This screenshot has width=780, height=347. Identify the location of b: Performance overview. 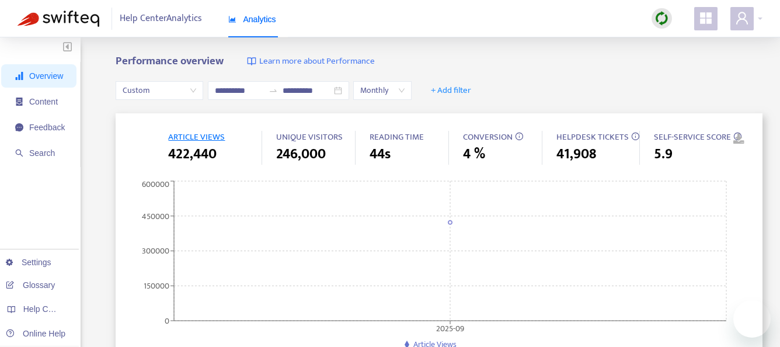
(169, 61).